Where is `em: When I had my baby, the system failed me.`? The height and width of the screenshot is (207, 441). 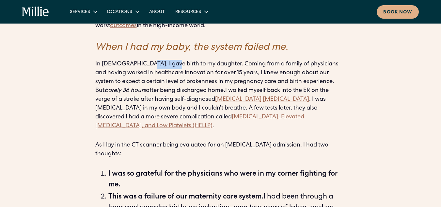 em: When I had my baby, the system failed me. is located at coordinates (192, 48).